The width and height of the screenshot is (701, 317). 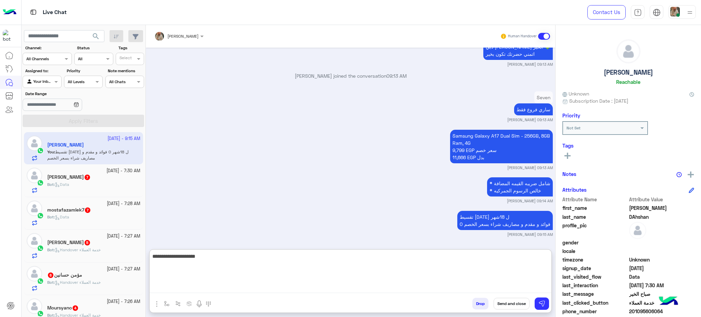 What do you see at coordinates (595, 208) in the screenshot?
I see `span: first_name` at bounding box center [595, 208].